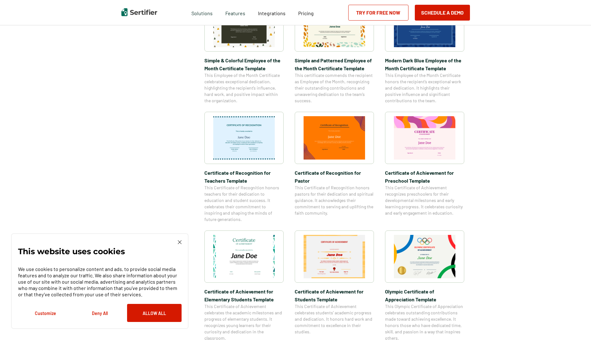 This screenshot has width=591, height=340. What do you see at coordinates (244, 25) in the screenshot?
I see `img: Simple & Colorful Employee of the Month Certificate Template` at bounding box center [244, 25].